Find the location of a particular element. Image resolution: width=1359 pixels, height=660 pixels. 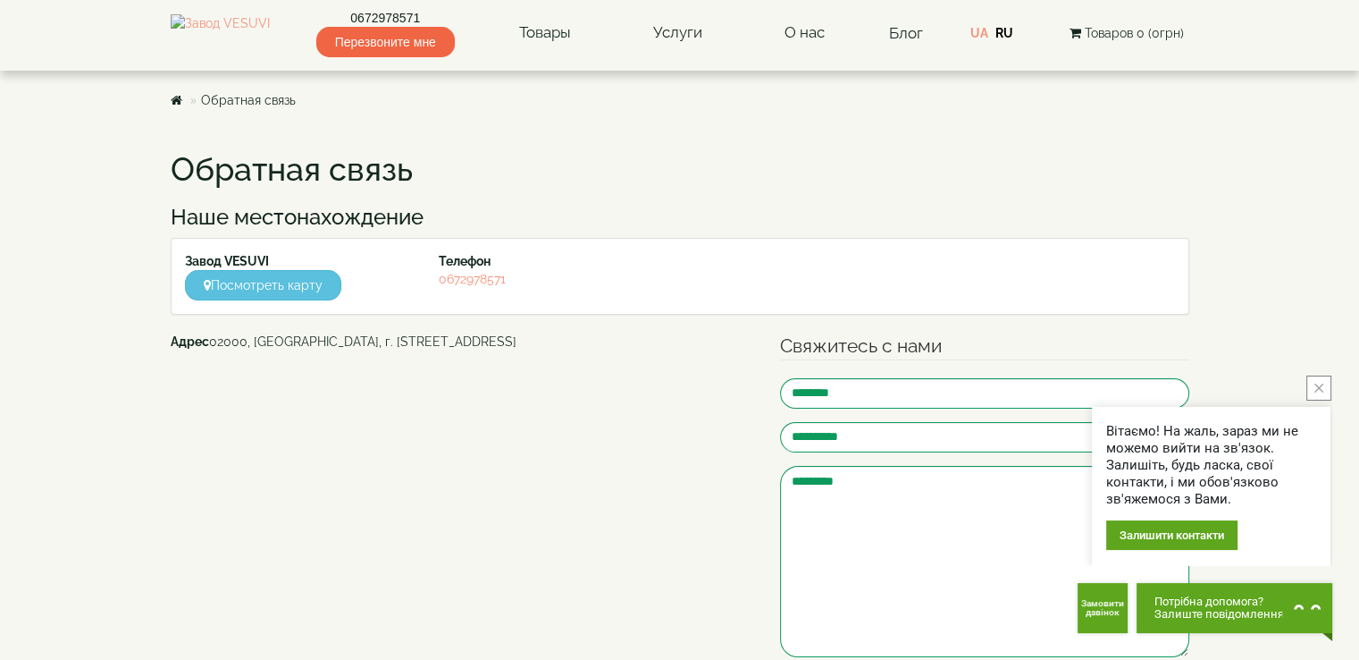

span: Замовити дзвінок is located at coordinates (1103, 608).